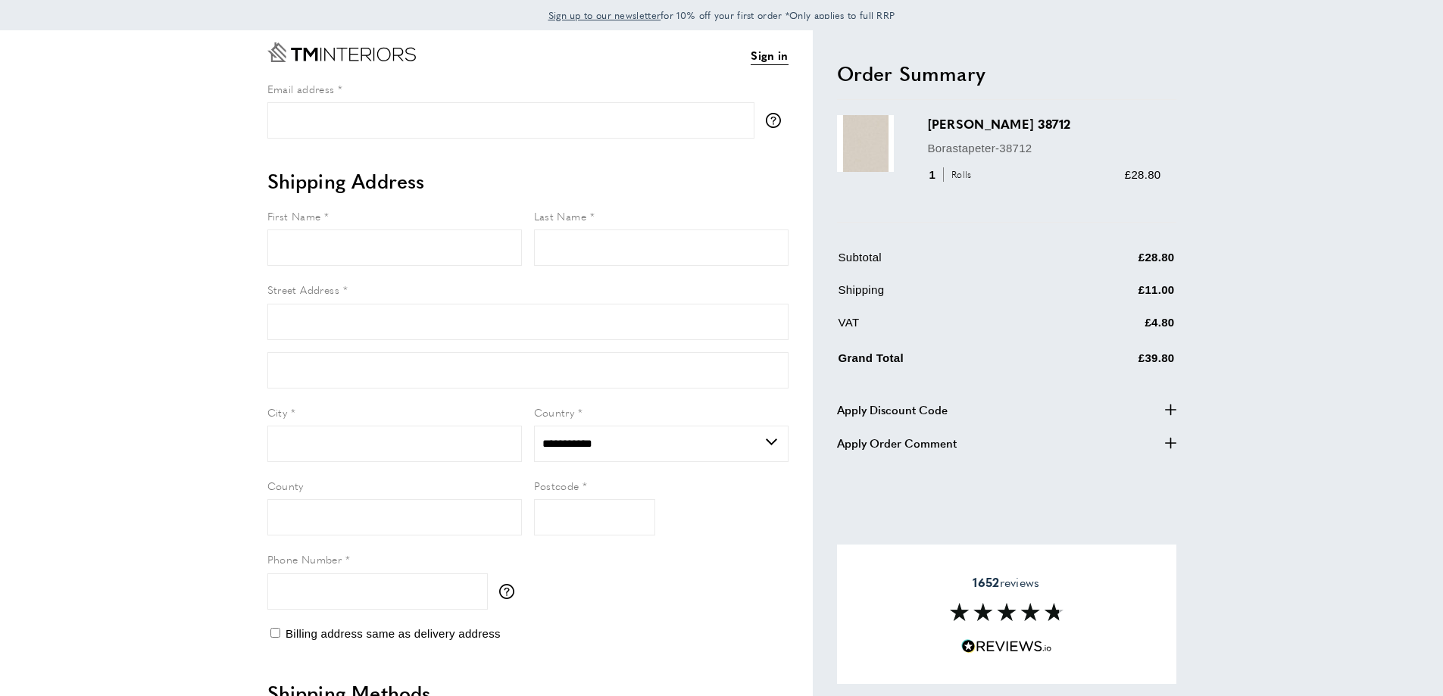  I want to click on span: Last Name, so click(561, 216).